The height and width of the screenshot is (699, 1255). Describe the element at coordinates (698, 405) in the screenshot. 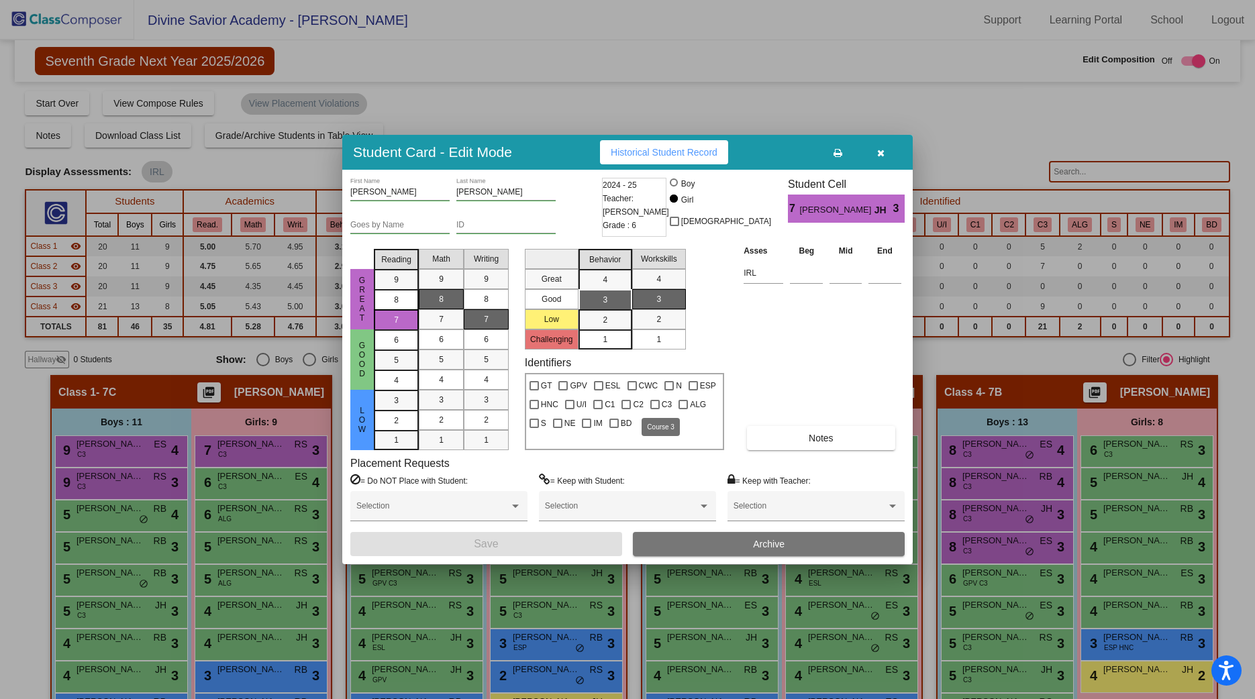

I see `span: ALG` at that location.